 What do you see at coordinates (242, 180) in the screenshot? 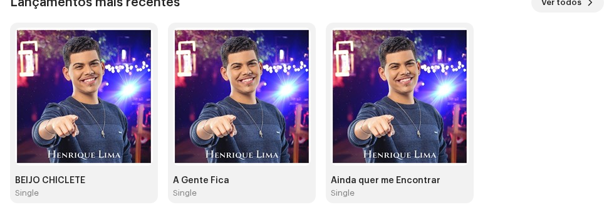
I see `div: A Gente Fica` at bounding box center [242, 180].